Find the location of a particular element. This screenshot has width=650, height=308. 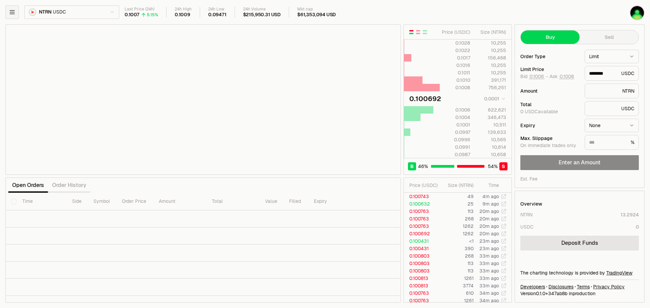

div: 156,468 is located at coordinates (491, 58).